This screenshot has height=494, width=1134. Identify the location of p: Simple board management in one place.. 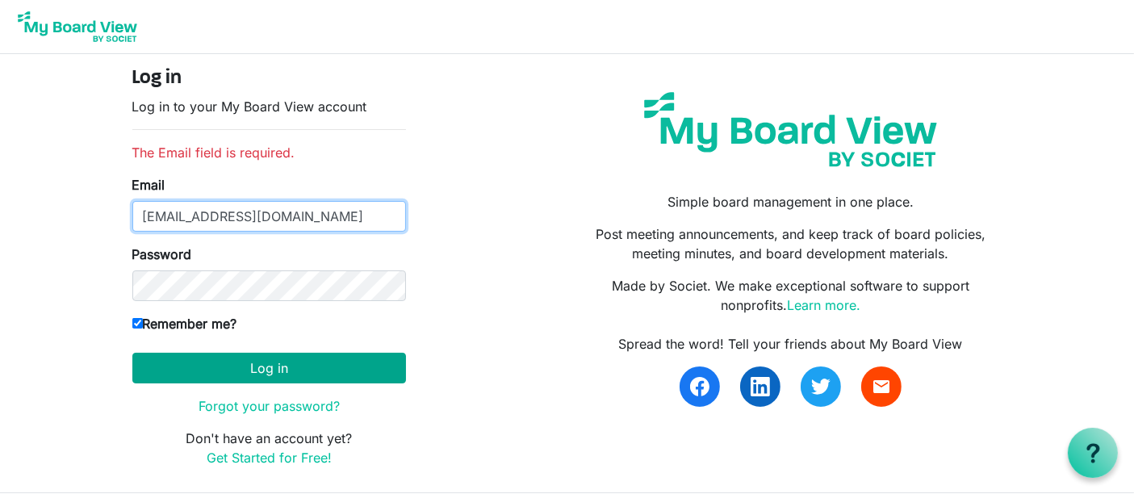
(790, 202).